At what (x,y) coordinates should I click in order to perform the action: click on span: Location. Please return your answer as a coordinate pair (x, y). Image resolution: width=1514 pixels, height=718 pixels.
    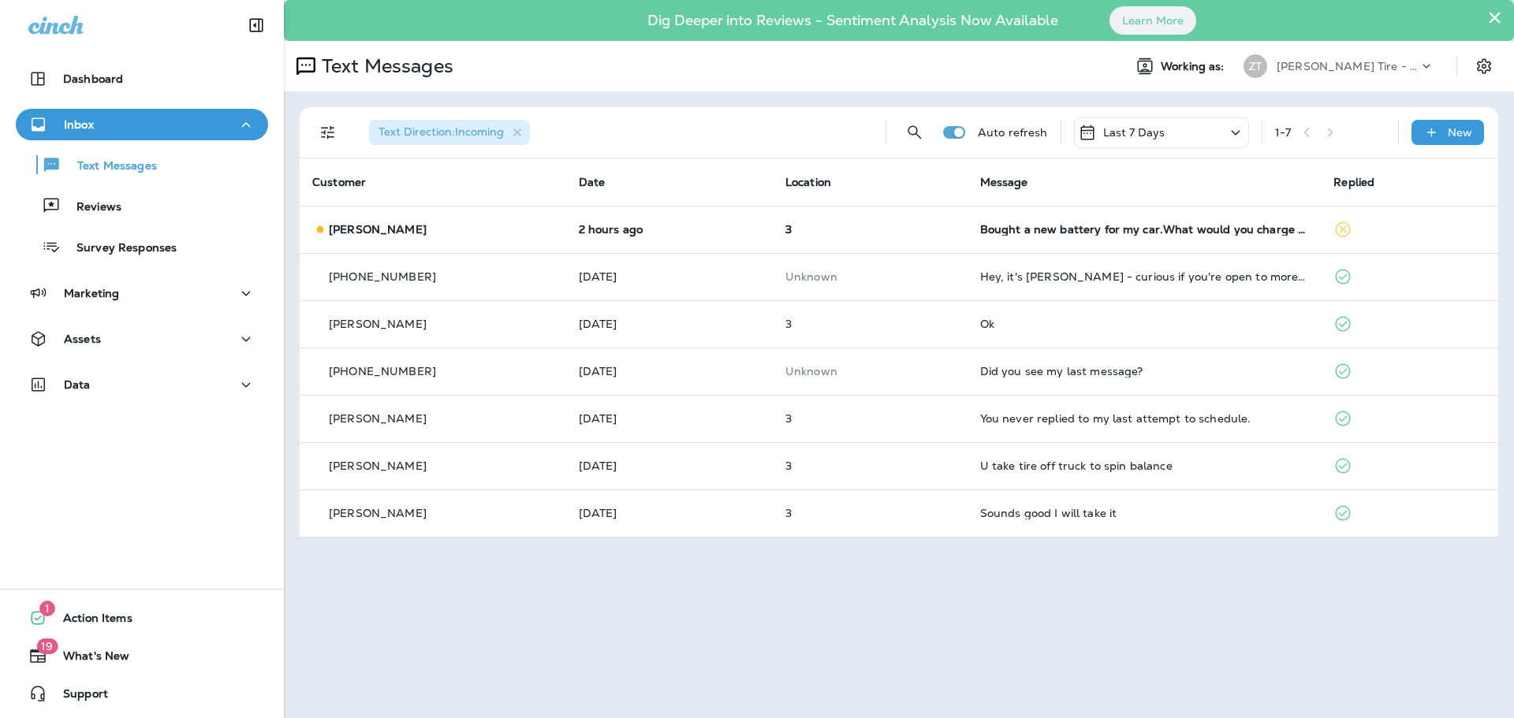
    Looking at the image, I should click on (808, 182).